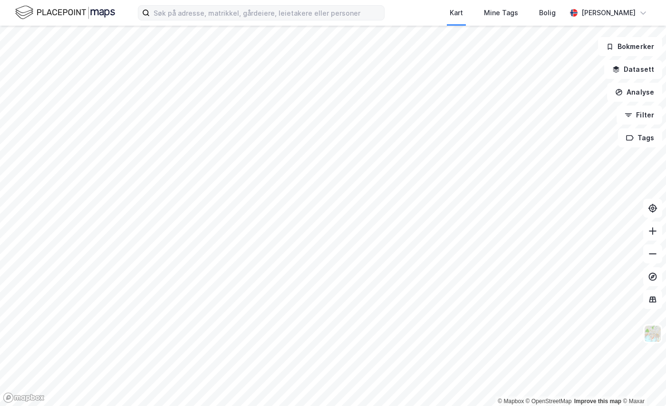 The width and height of the screenshot is (666, 406). I want to click on a: Mapbox homepage, so click(24, 398).